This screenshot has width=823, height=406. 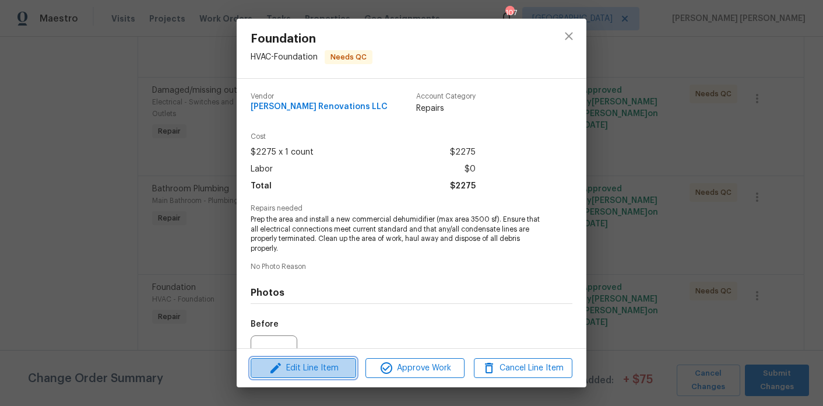 I want to click on span: HVAC - Foundation, so click(x=284, y=57).